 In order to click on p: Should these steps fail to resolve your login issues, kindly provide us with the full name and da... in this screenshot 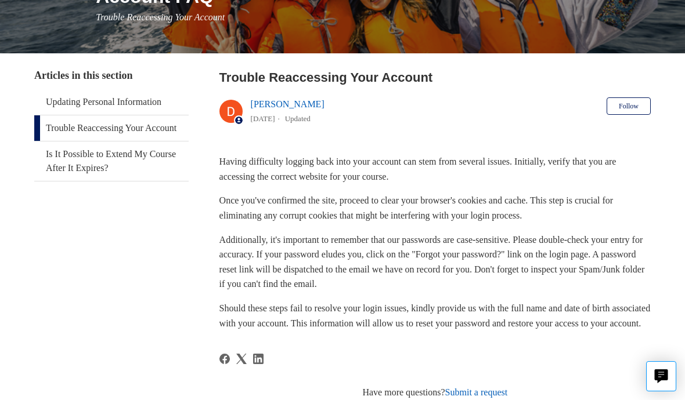, I will do `click(435, 316)`.